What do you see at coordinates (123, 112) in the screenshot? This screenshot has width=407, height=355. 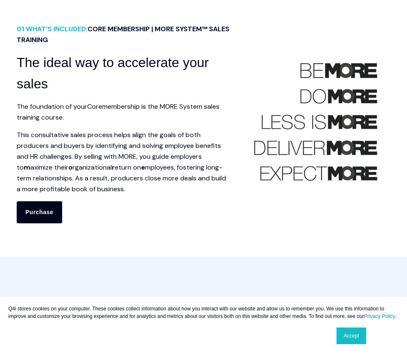 I see `p: The foundation of your membership is the MORE System sales training course.` at bounding box center [123, 112].